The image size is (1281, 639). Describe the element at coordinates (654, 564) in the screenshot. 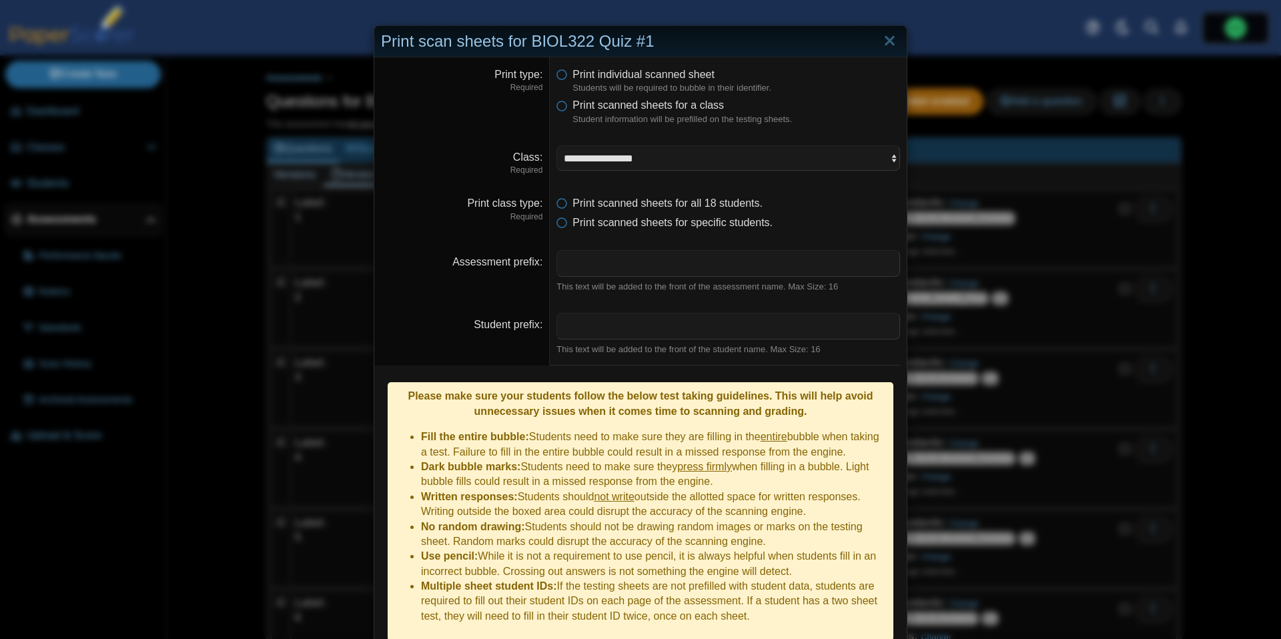

I see `li: While it is not a requirement to use pencil, it is always helpful when students fill in an incorr...` at that location.